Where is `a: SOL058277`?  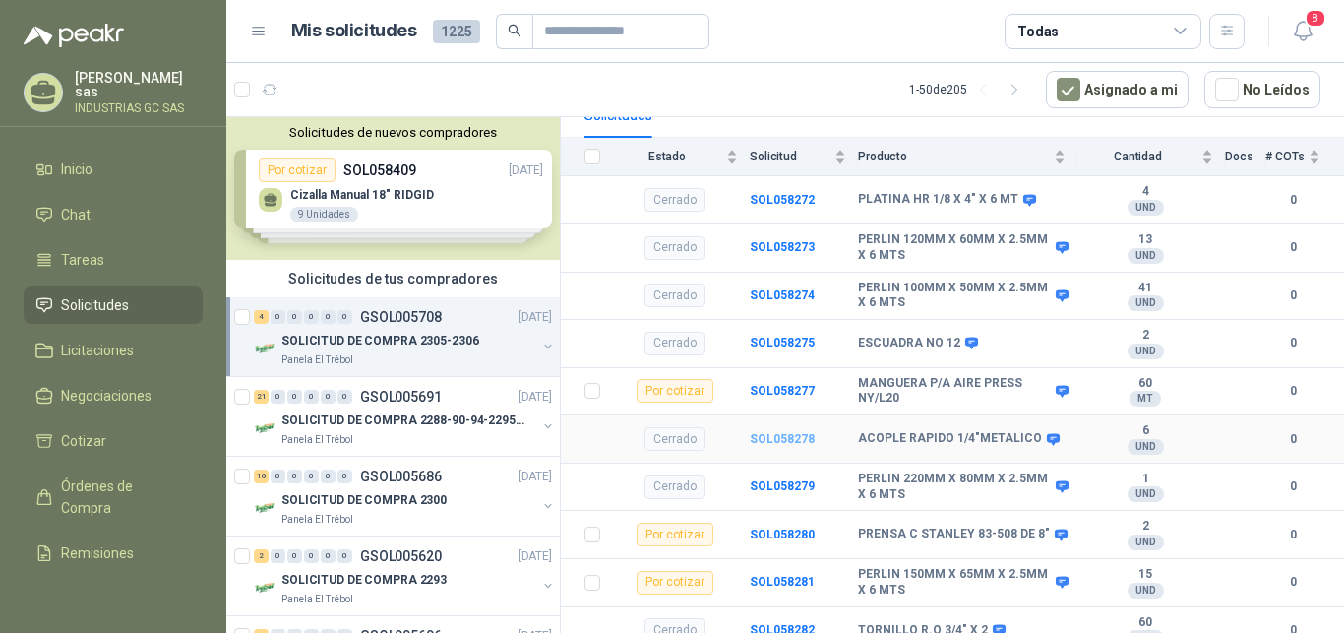
a: SOL058277 is located at coordinates (782, 391).